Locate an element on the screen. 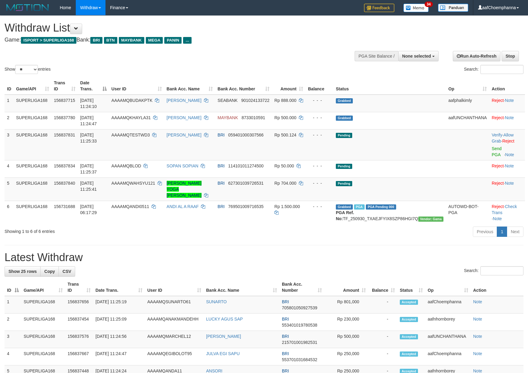 This screenshot has height=373, width=528. td: 3 is located at coordinates (13, 339).